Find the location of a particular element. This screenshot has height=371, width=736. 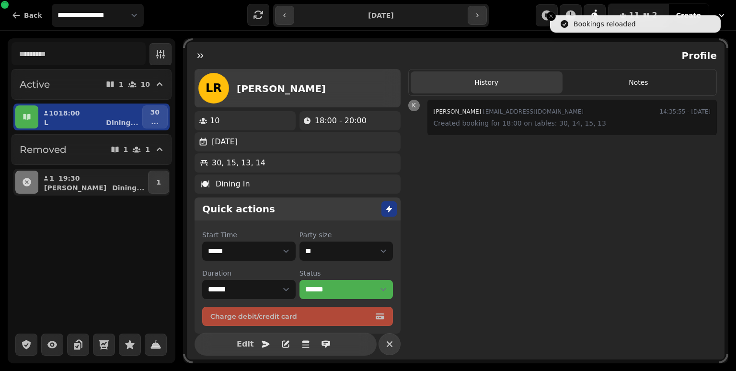

button: Charge debit/credit card is located at coordinates (298, 316).